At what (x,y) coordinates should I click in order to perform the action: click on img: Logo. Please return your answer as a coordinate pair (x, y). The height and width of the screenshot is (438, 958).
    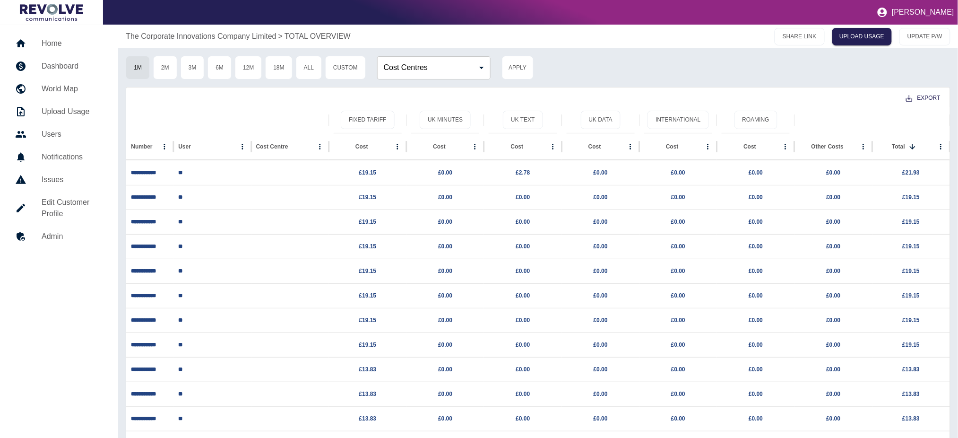
    Looking at the image, I should click on (52, 12).